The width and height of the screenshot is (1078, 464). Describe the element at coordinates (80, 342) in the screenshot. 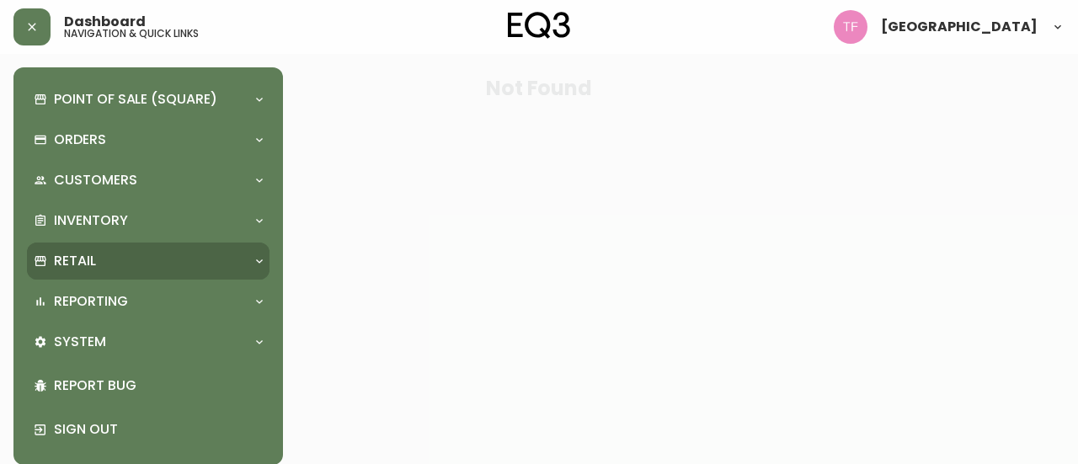

I see `p: System` at that location.